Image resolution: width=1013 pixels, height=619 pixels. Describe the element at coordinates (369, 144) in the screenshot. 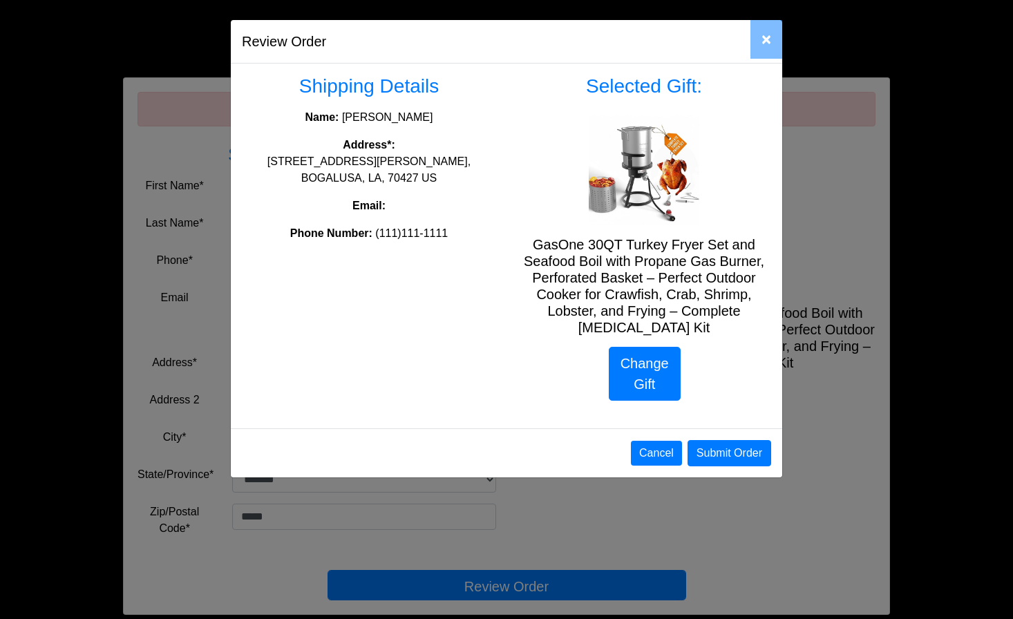

I see `strong: Address*:` at that location.